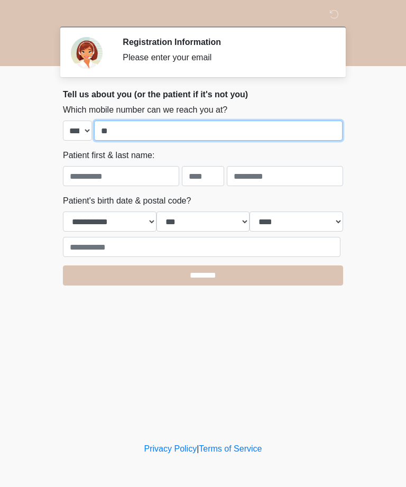  What do you see at coordinates (108, 156) in the screenshot?
I see `label: Patient first & last name:` at bounding box center [108, 156].